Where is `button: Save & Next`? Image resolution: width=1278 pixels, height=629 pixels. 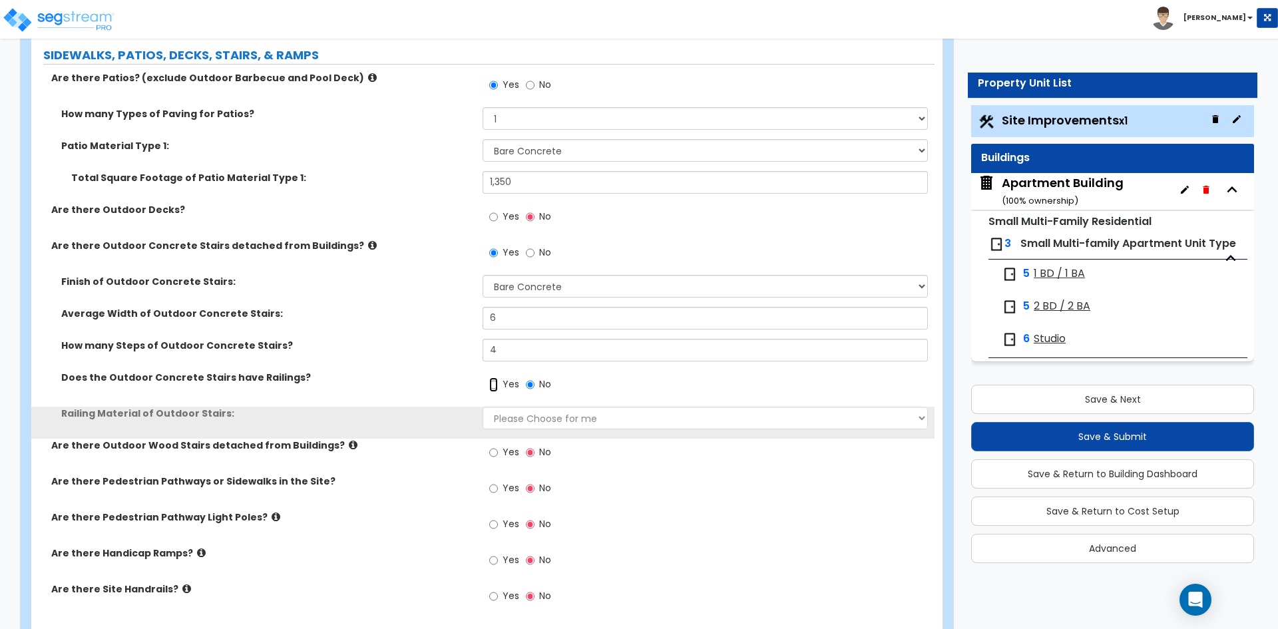 button: Save & Next is located at coordinates (1112, 399).